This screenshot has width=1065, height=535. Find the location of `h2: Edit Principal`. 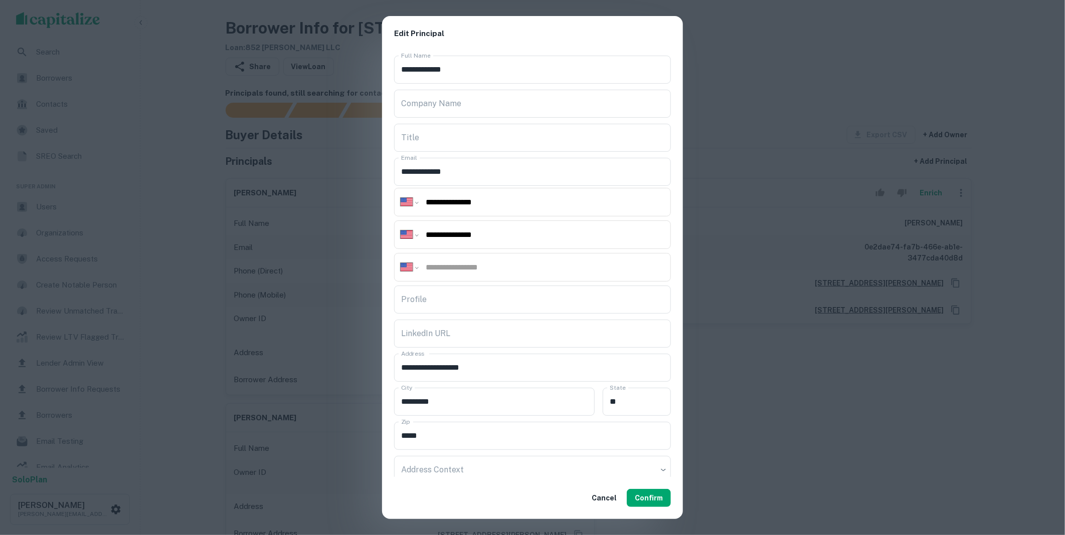

h2: Edit Principal is located at coordinates (532, 34).